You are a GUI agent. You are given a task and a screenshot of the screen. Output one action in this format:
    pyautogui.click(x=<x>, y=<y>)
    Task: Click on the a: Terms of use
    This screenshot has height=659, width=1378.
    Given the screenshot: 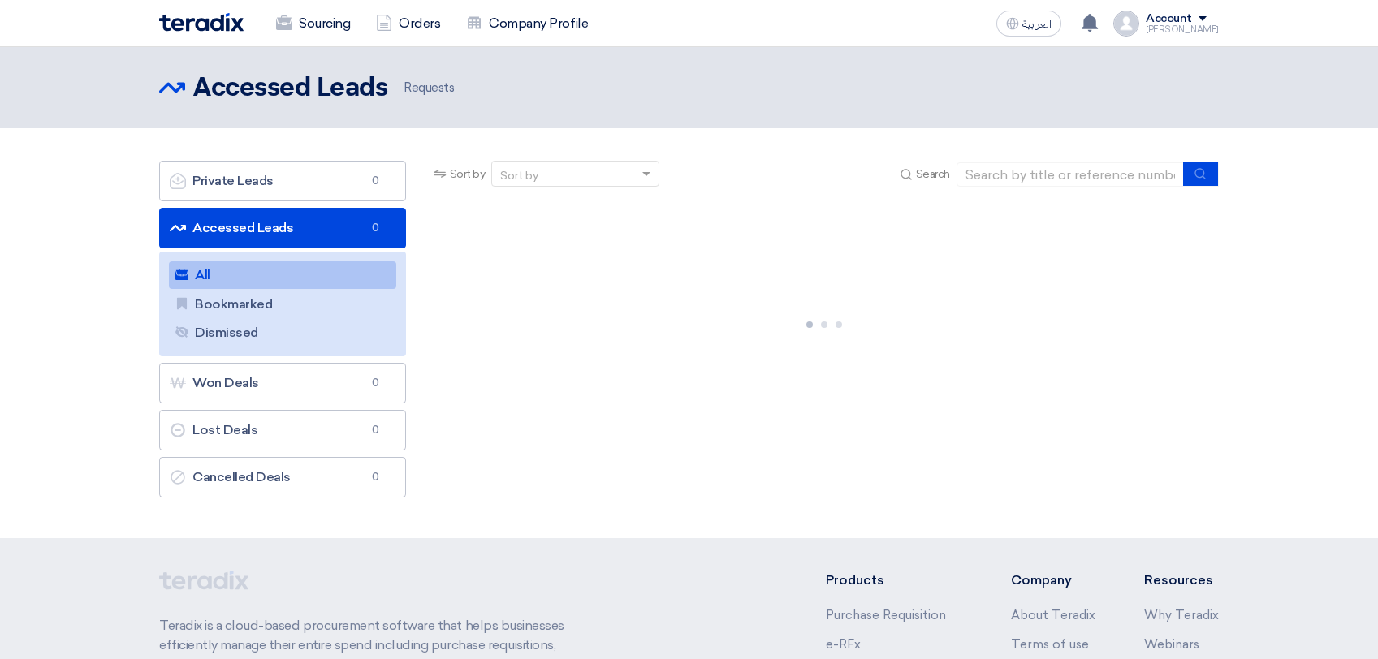 What is the action you would take?
    pyautogui.click(x=1050, y=645)
    